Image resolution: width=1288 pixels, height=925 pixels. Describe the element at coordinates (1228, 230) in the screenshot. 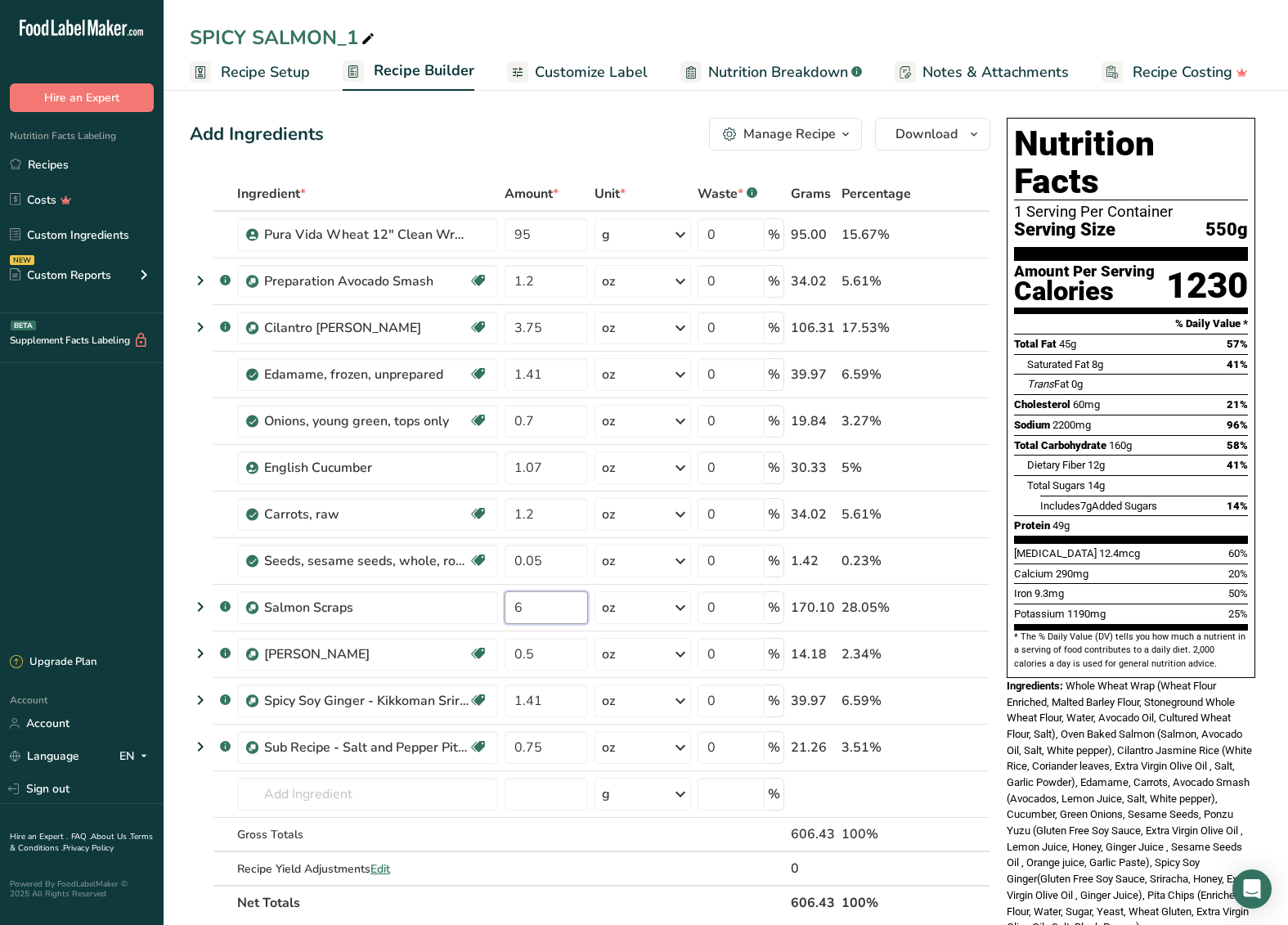

I see `span: 550g` at that location.